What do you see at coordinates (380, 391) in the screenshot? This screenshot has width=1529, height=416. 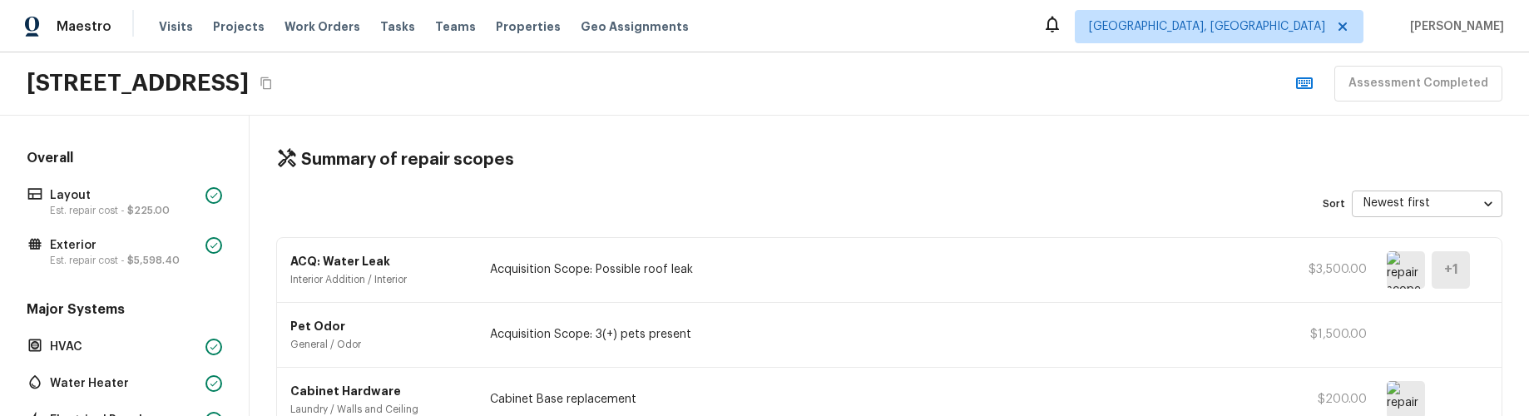 I see `p: Cabinet Hardware` at bounding box center [380, 391].